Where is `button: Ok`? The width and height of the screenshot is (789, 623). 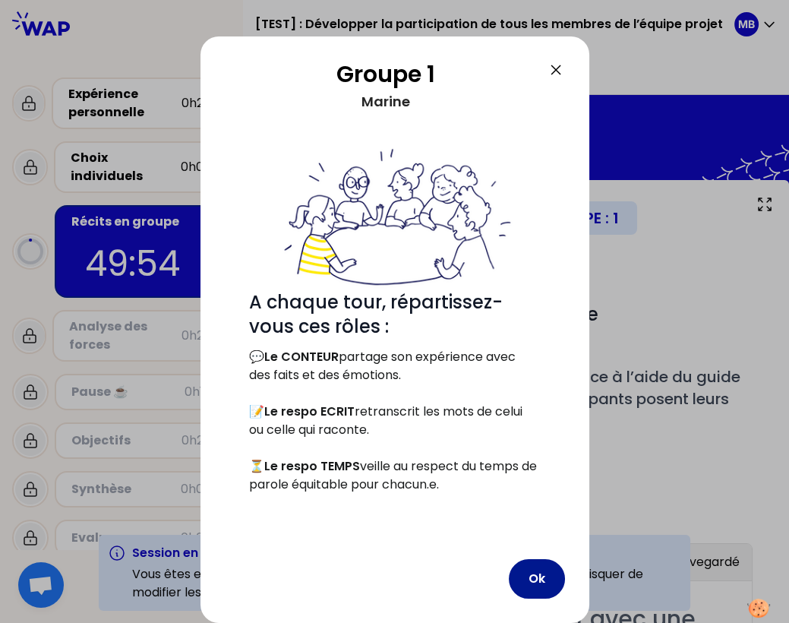
button: Ok is located at coordinates (537, 579).